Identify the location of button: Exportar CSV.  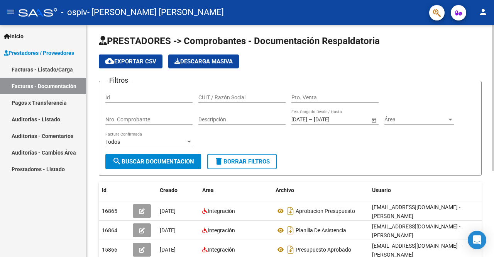
(131, 61).